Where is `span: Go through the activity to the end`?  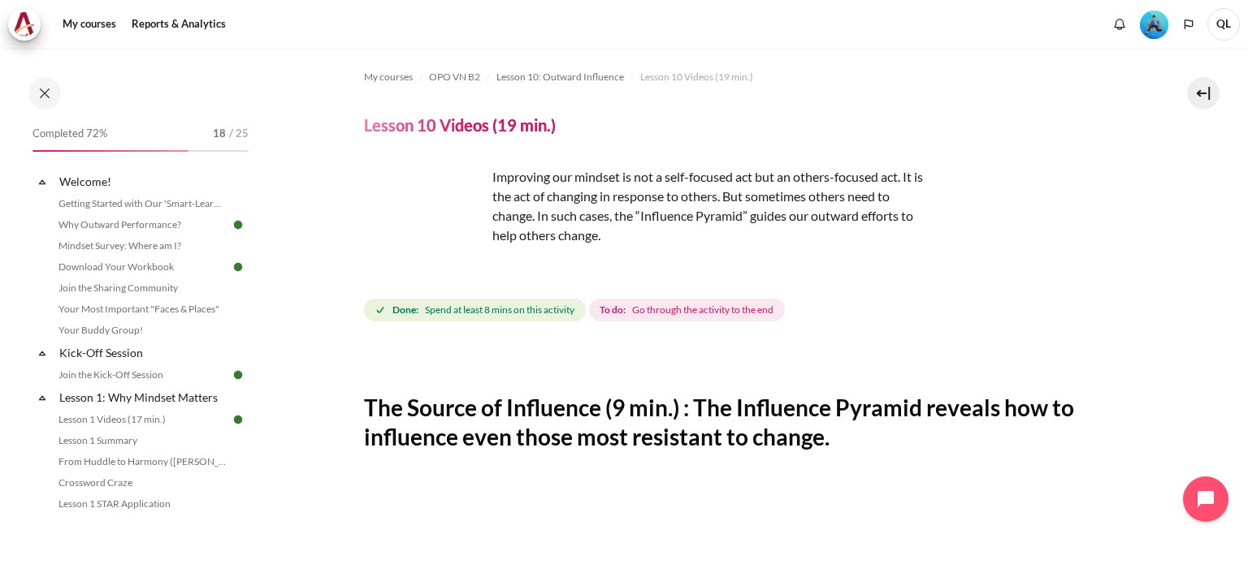 span: Go through the activity to the end is located at coordinates (703, 310).